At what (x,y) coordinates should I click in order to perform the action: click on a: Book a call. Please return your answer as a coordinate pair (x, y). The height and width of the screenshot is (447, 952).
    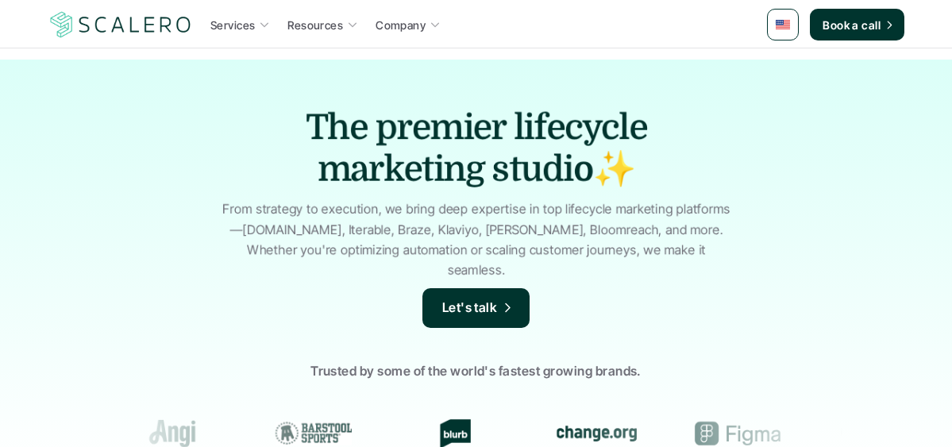
    Looking at the image, I should click on (856, 25).